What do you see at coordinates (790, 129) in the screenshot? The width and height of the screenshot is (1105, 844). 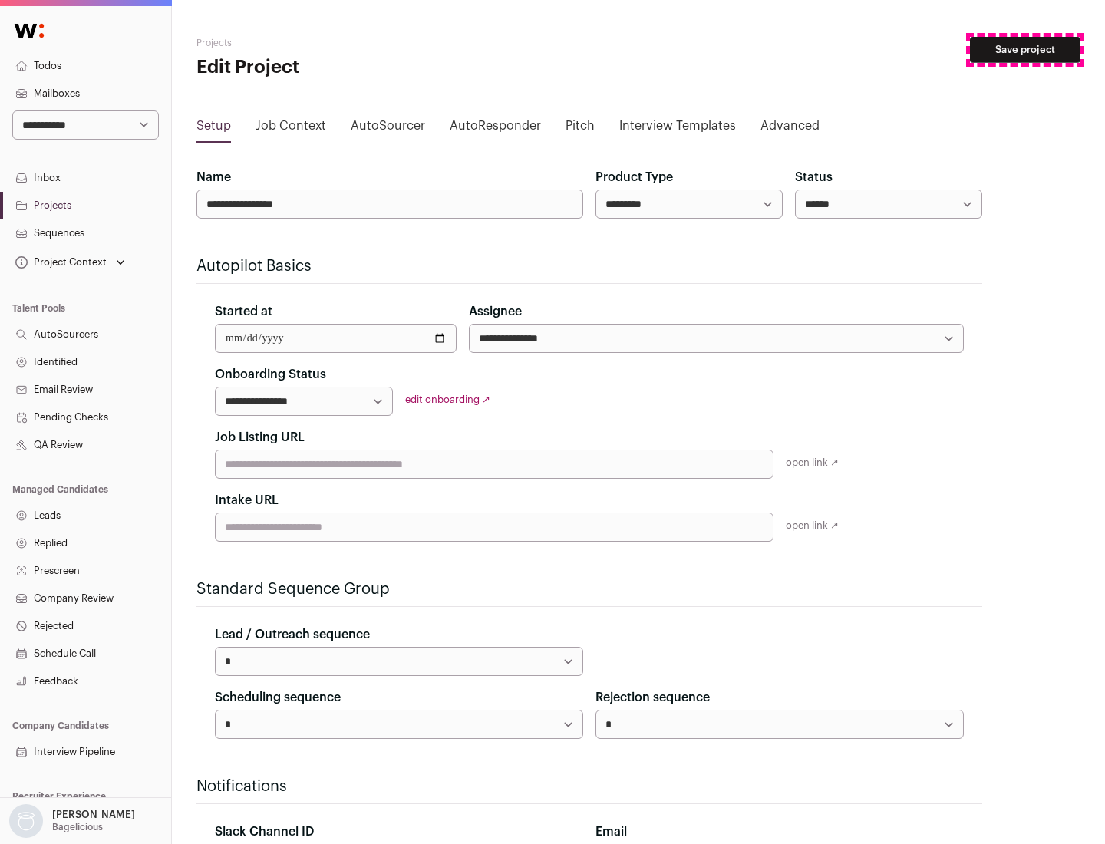 I see `a: Advanced` at bounding box center [790, 129].